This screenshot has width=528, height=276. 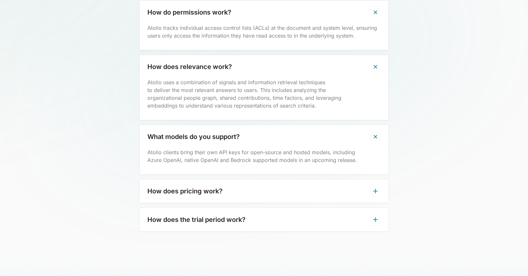 What do you see at coordinates (193, 137) in the screenshot?
I see `h3: What models do you support?` at bounding box center [193, 137].